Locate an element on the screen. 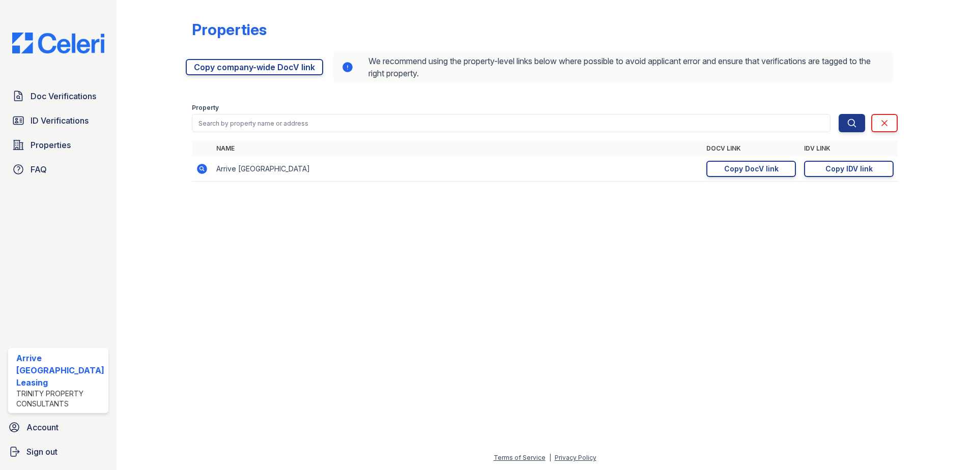 The width and height of the screenshot is (973, 470). span: Account is located at coordinates (42, 428).